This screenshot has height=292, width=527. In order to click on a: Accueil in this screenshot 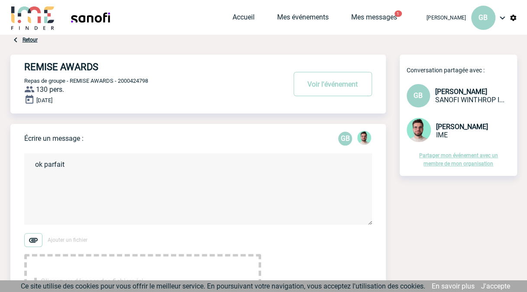, I will do `click(244, 19)`.